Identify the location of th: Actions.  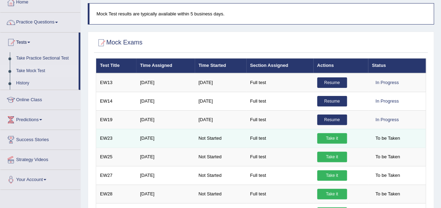
(340, 66).